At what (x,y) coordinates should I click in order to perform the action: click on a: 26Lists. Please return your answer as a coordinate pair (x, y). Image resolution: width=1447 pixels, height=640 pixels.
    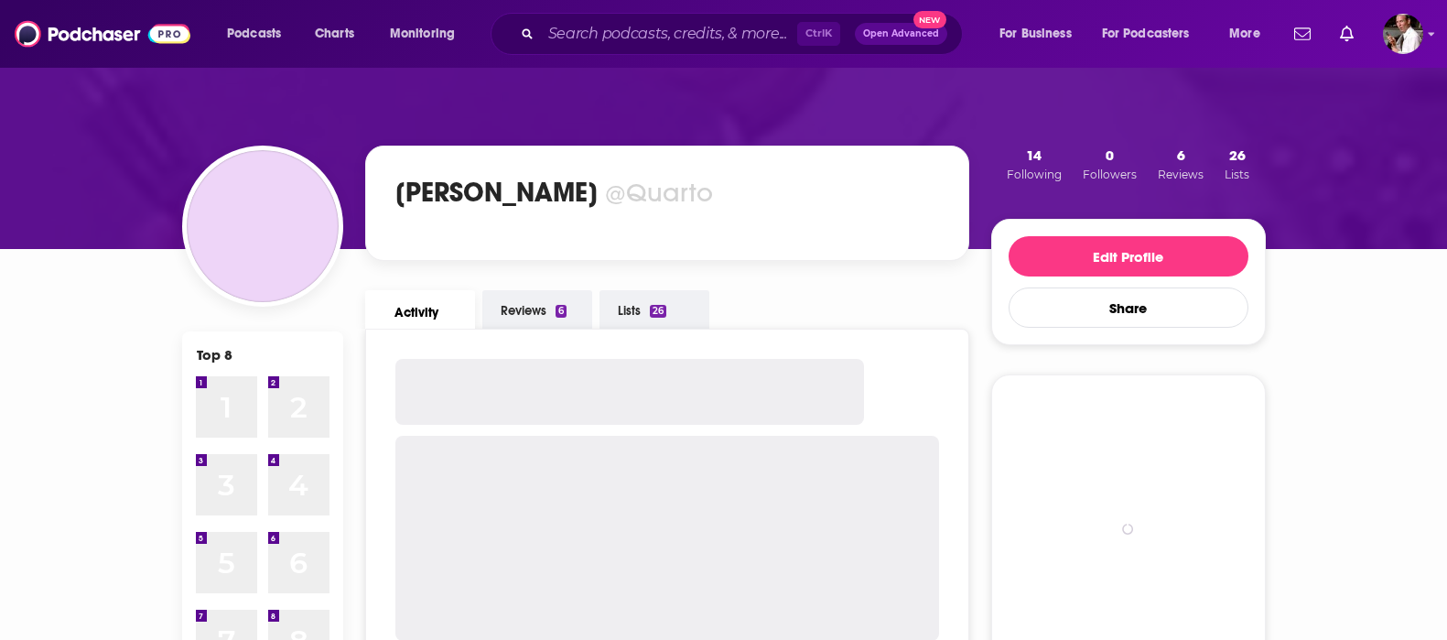
    Looking at the image, I should click on (1237, 164).